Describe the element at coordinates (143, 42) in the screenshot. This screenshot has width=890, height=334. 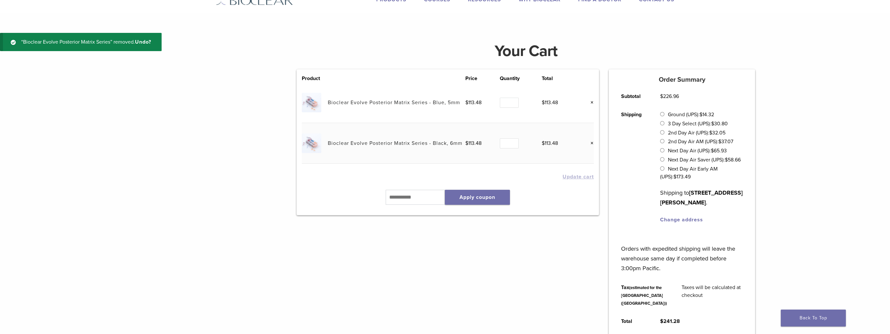
I see `a: Undo?` at that location.